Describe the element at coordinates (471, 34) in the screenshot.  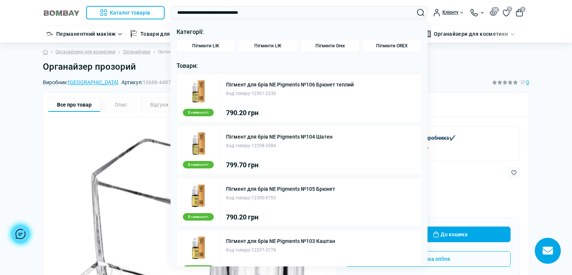
I see `a: Органайзери для косметики` at that location.